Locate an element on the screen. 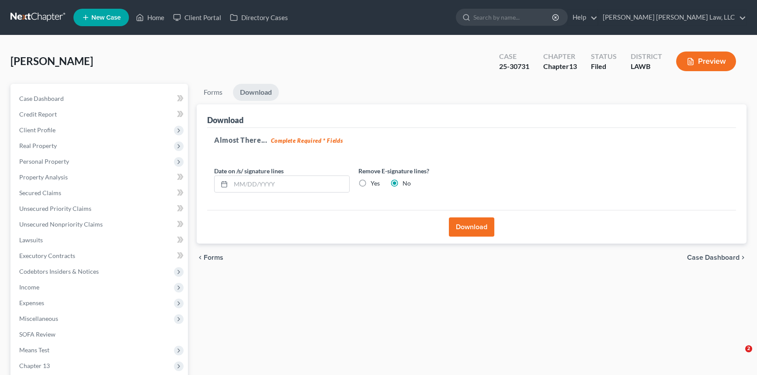  div: Filed is located at coordinates (603, 66).